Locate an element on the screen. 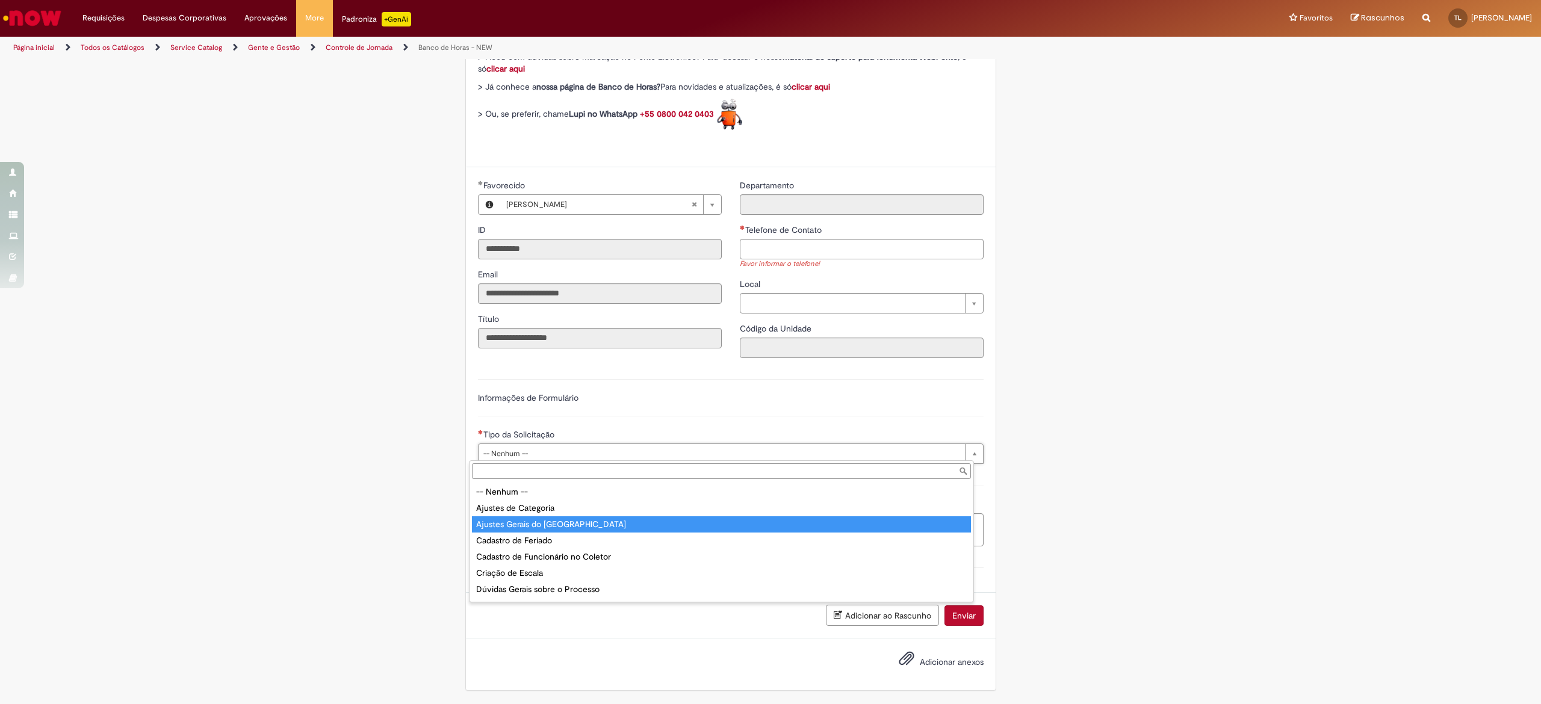 Image resolution: width=1541 pixels, height=704 pixels. div: Dúvidas Gerais sobre o Processo is located at coordinates (721, 589).